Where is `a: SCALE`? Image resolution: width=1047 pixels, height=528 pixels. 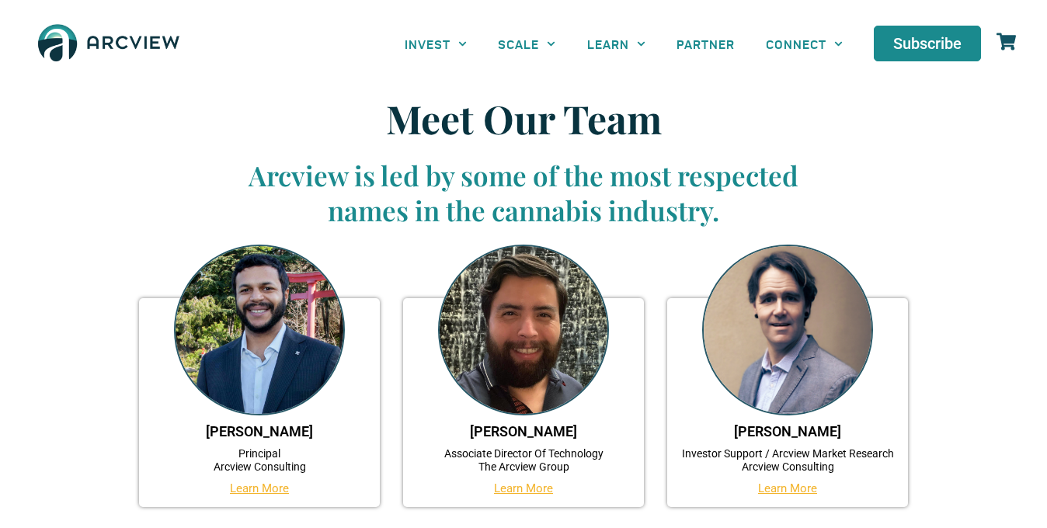 a: SCALE is located at coordinates (526, 43).